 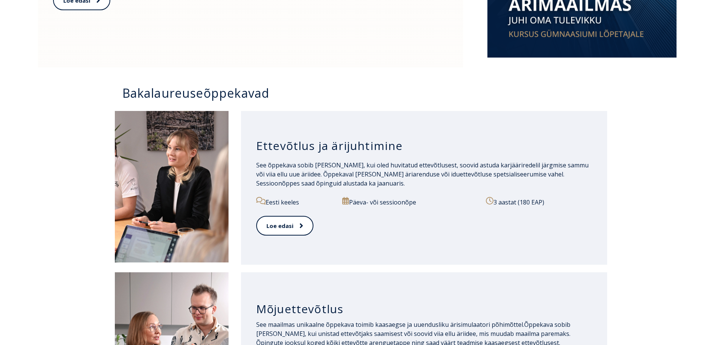 I want to click on h3: Bakalaureuseõppekavad, so click(x=365, y=93).